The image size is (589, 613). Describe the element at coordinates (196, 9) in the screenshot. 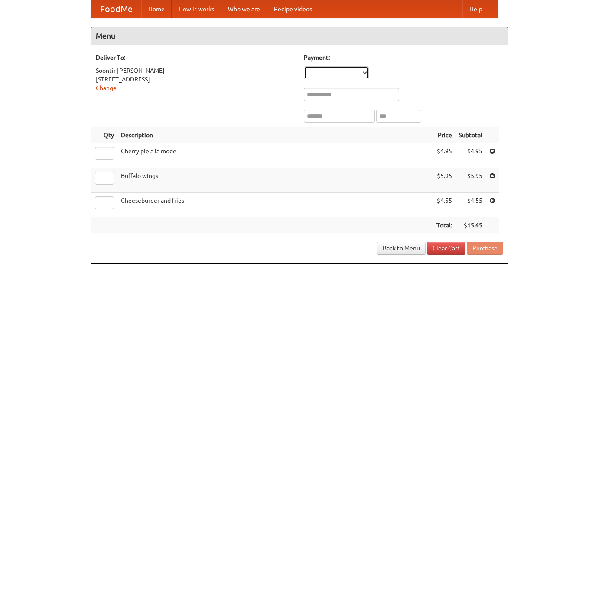

I see `a: How it works` at that location.